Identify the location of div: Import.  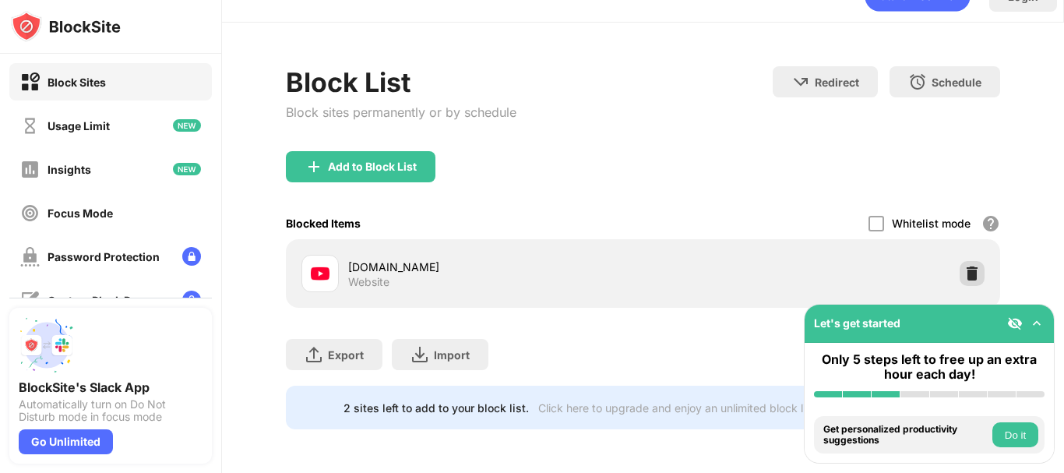
(452, 355).